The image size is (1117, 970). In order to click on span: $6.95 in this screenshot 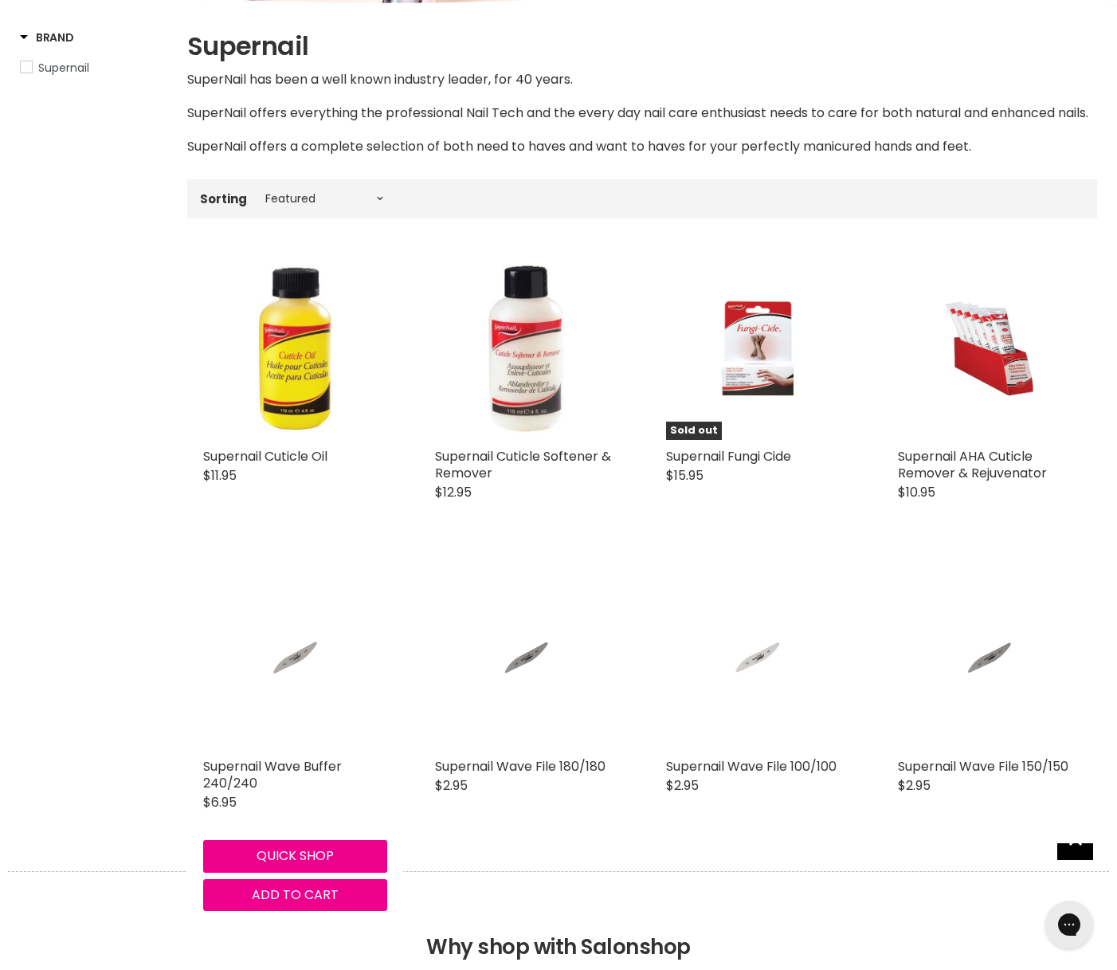, I will do `click(220, 801)`.